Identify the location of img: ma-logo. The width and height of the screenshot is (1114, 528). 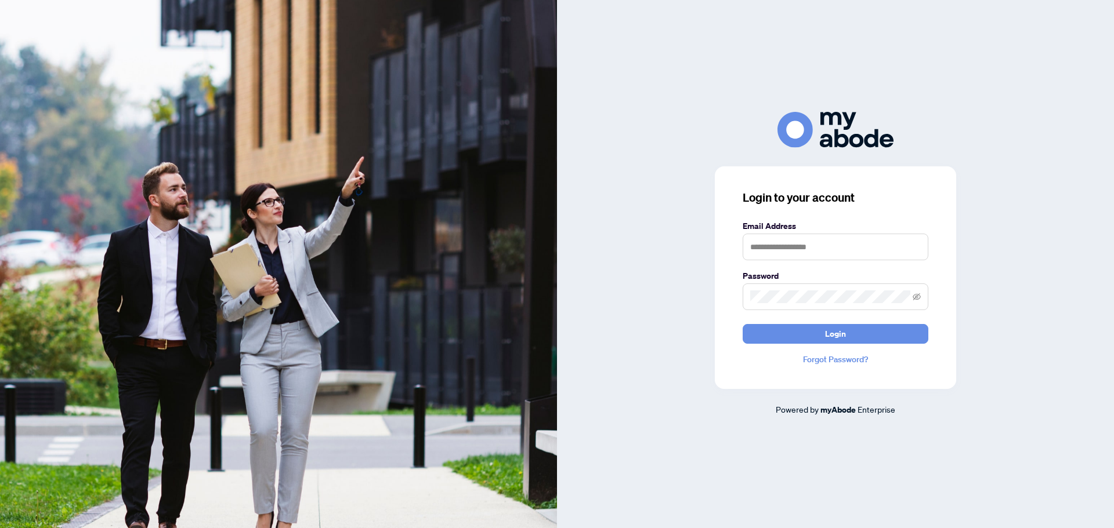
(835, 129).